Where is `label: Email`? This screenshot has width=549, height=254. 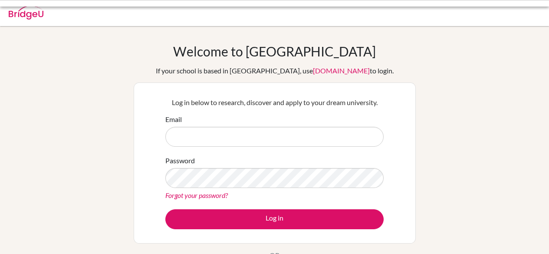
label: Email is located at coordinates (174, 119).